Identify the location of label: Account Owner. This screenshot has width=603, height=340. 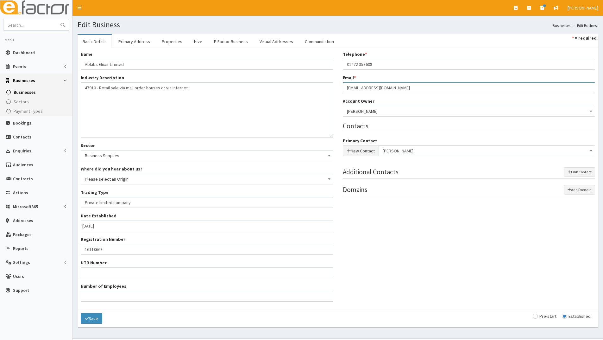
(359, 101).